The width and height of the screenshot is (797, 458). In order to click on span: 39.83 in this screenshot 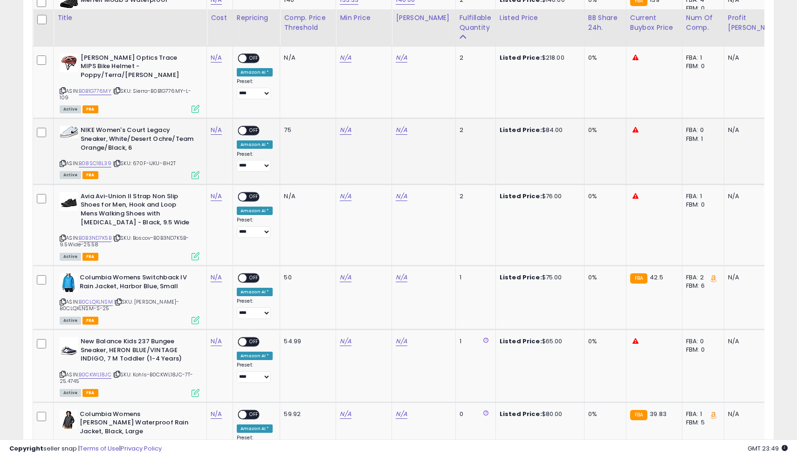, I will do `click(658, 413)`.